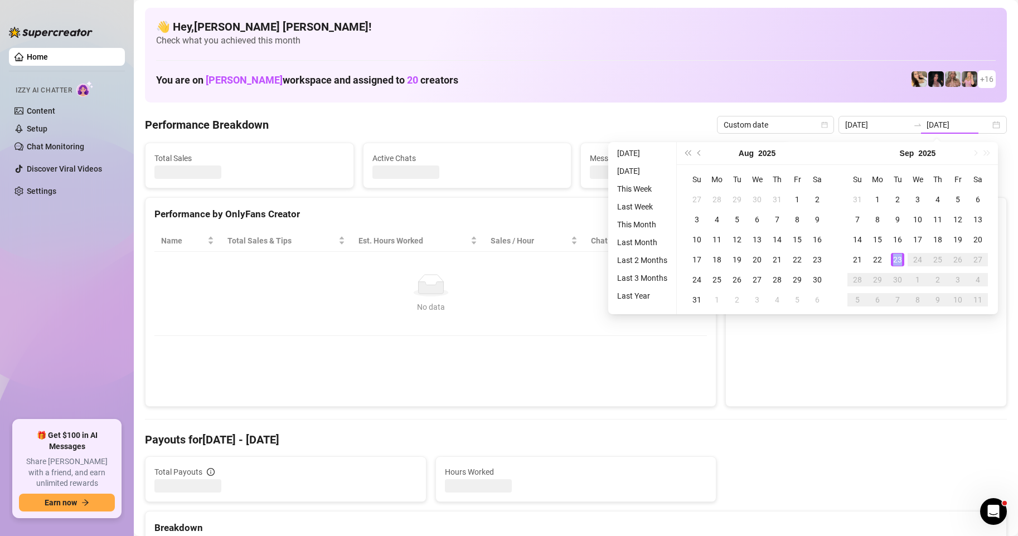 The image size is (1018, 536). Describe the element at coordinates (866, 214) in the screenshot. I see `div: Sales by OnlyFans Creator` at that location.